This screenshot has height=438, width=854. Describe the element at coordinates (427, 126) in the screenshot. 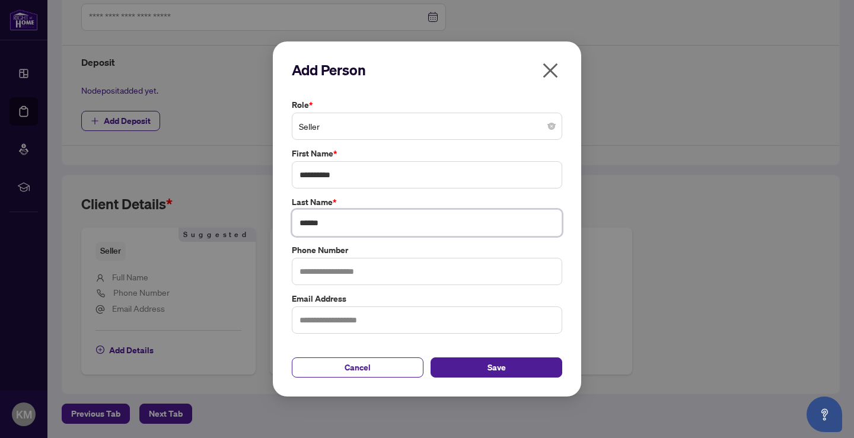

I see `span: Seller` at that location.